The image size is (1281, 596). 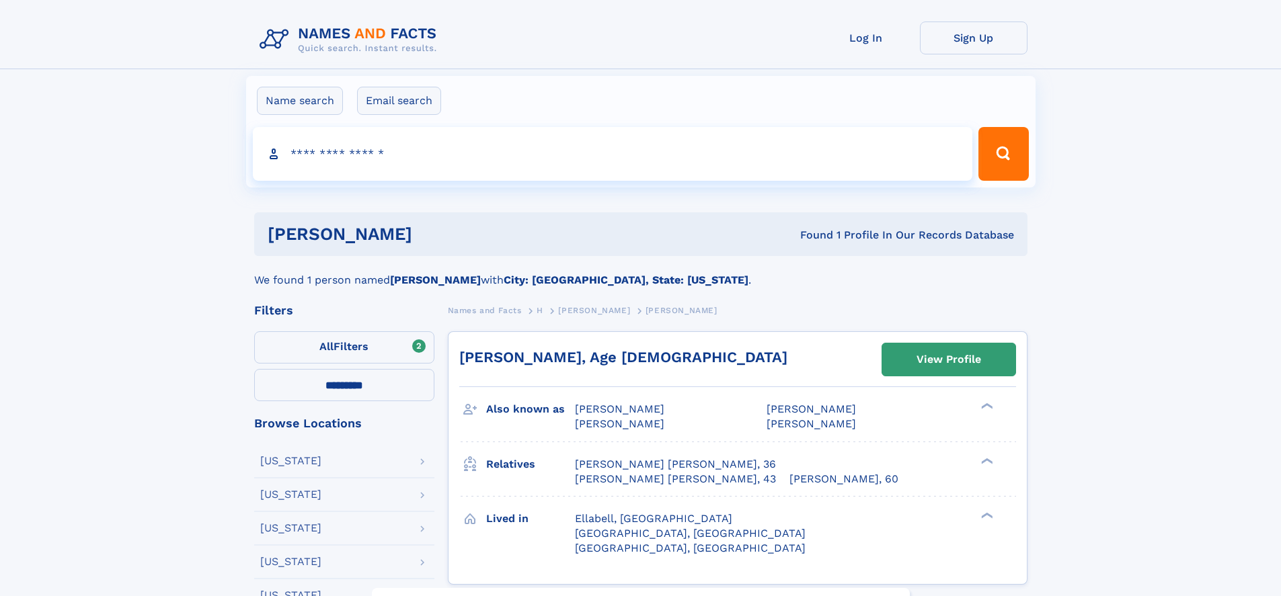 I want to click on label: Name search, so click(x=300, y=101).